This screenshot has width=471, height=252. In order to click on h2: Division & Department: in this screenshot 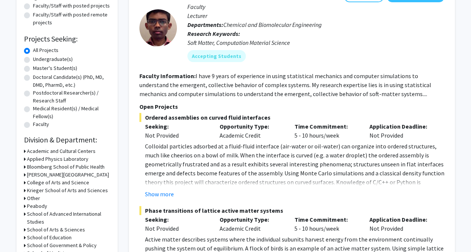, I will do `click(67, 140)`.